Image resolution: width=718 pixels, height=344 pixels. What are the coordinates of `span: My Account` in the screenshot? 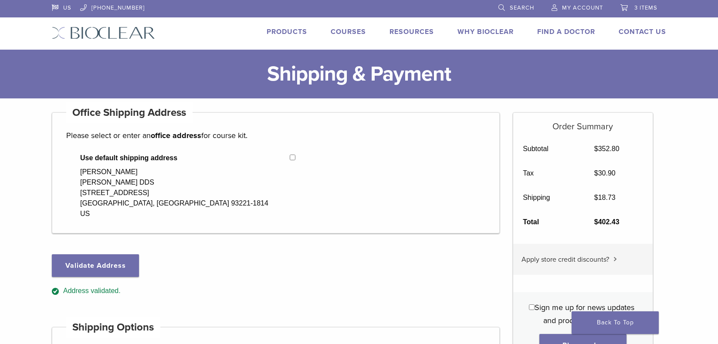 It's located at (582, 8).